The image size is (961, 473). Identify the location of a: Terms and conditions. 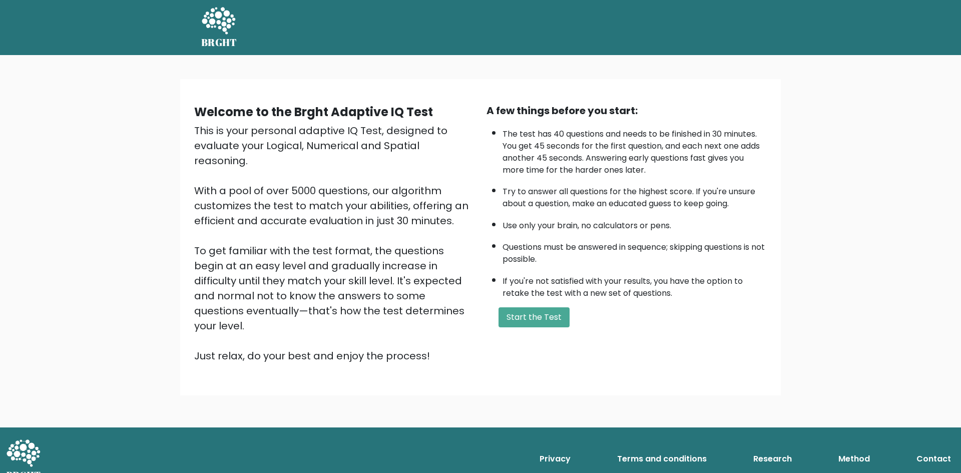
(661, 459).